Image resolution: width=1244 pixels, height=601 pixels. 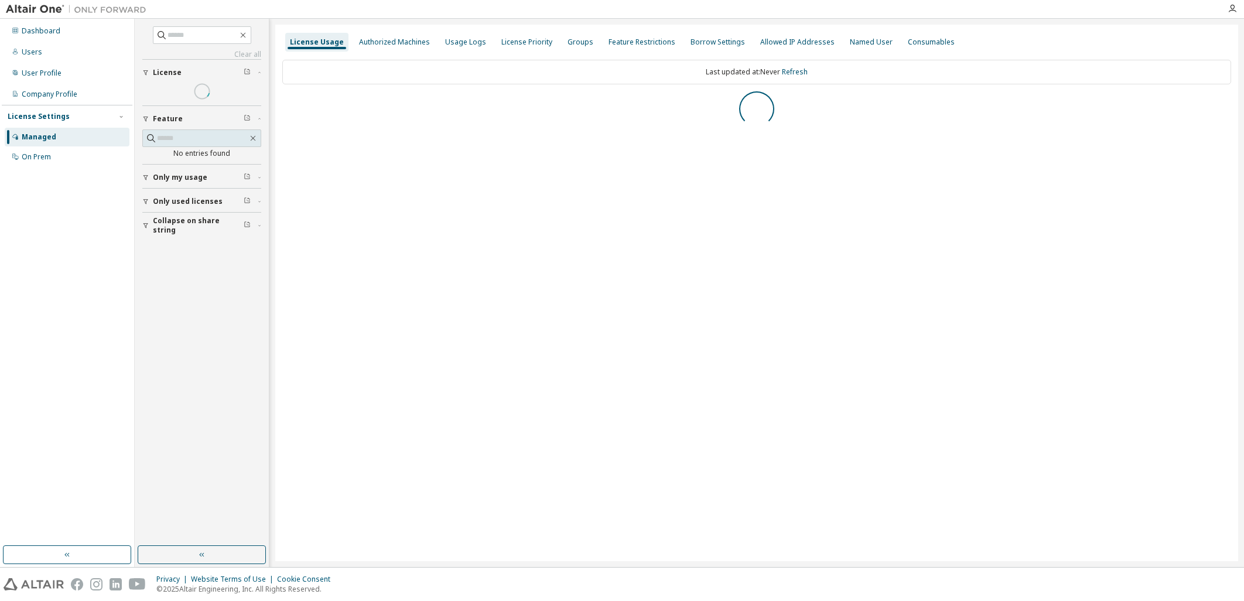 What do you see at coordinates (39, 137) in the screenshot?
I see `div: Managed` at bounding box center [39, 137].